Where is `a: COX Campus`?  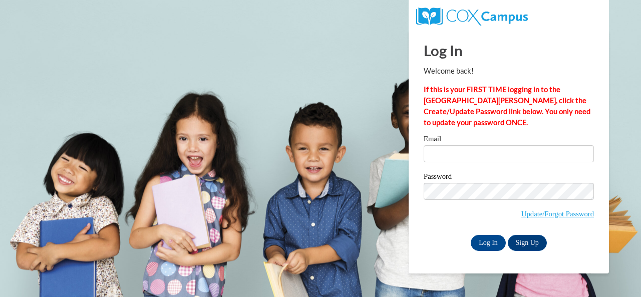 a: COX Campus is located at coordinates (472, 16).